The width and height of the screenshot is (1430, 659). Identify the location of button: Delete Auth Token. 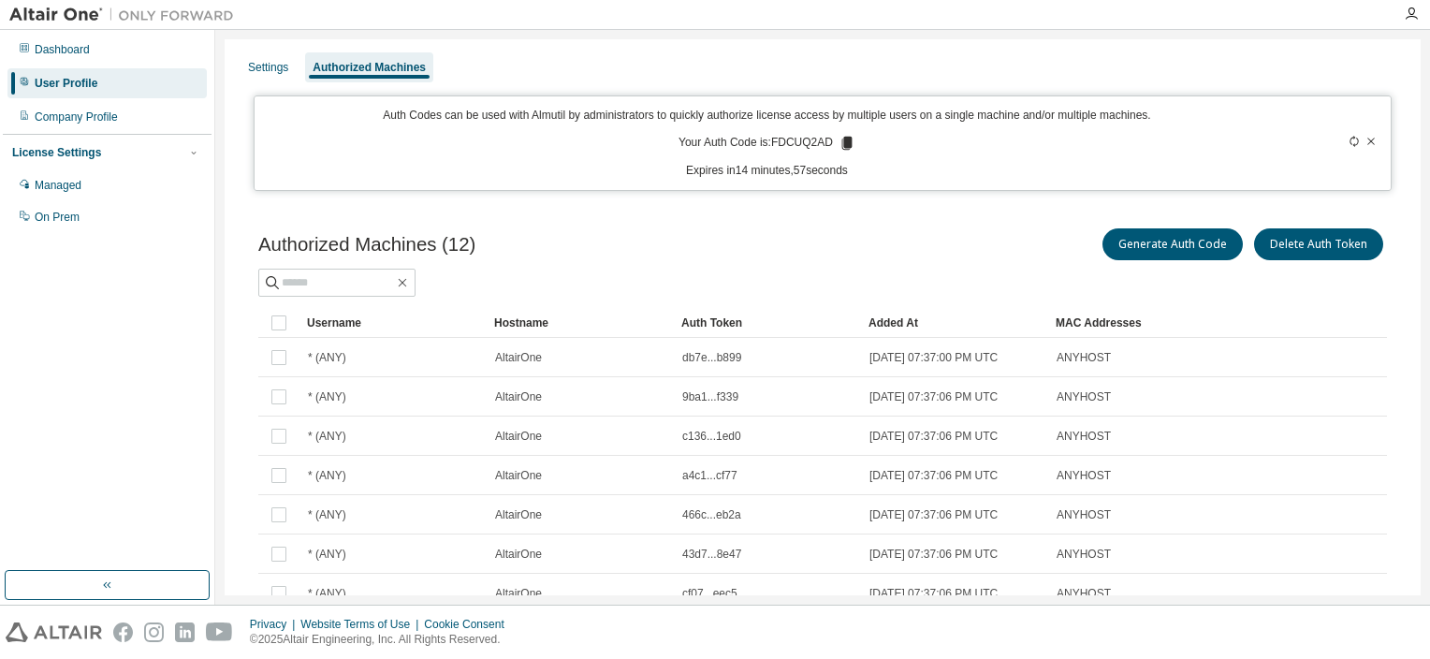
(1318, 244).